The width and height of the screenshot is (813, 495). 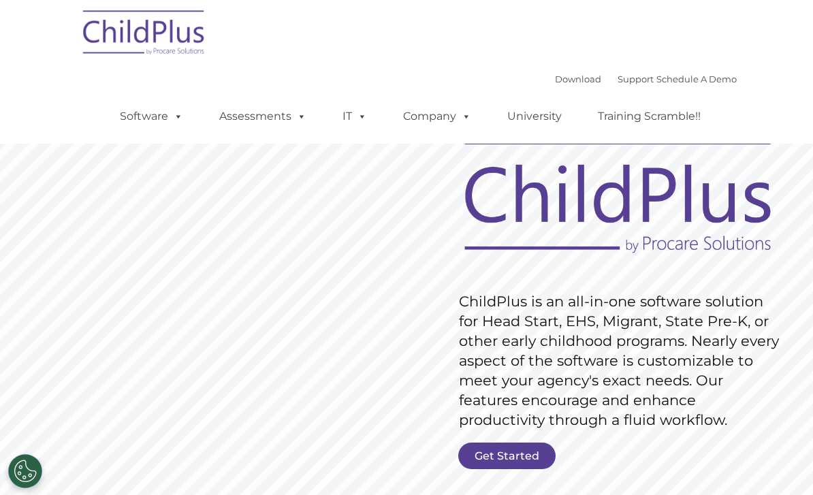 What do you see at coordinates (621, 360) in the screenshot?
I see `rs-layer: ChildPlus is an all-in-one software solution for Head Start, EHS, Migrant, State Pre-K, or other ...` at bounding box center [621, 360].